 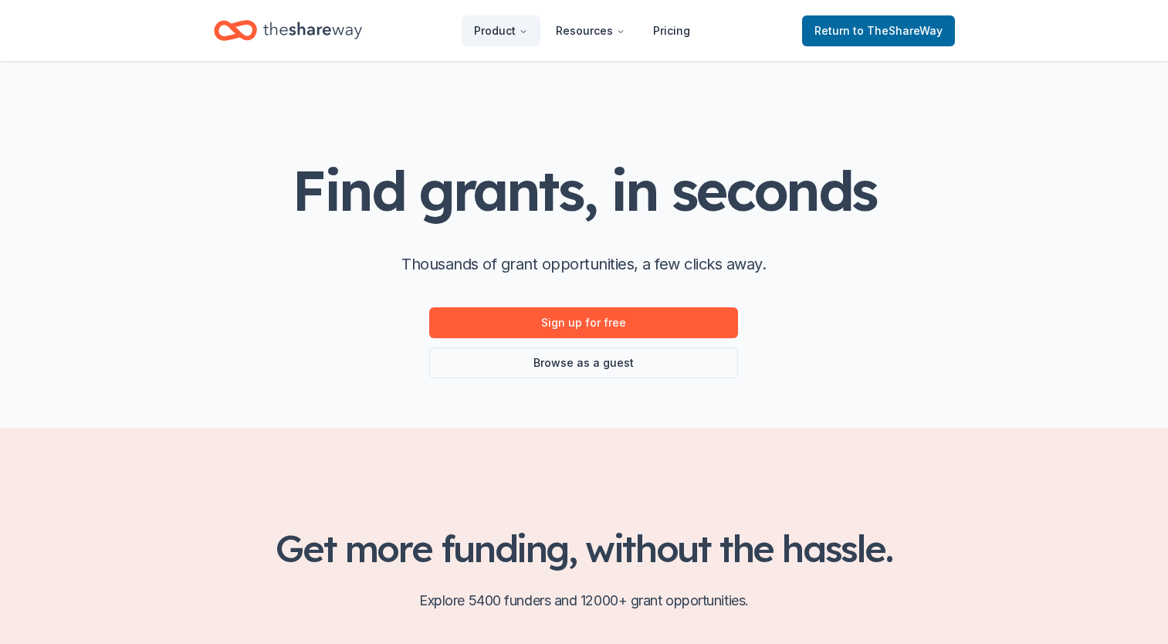 What do you see at coordinates (878, 31) in the screenshot?
I see `a: Returnto TheShareWay` at bounding box center [878, 31].